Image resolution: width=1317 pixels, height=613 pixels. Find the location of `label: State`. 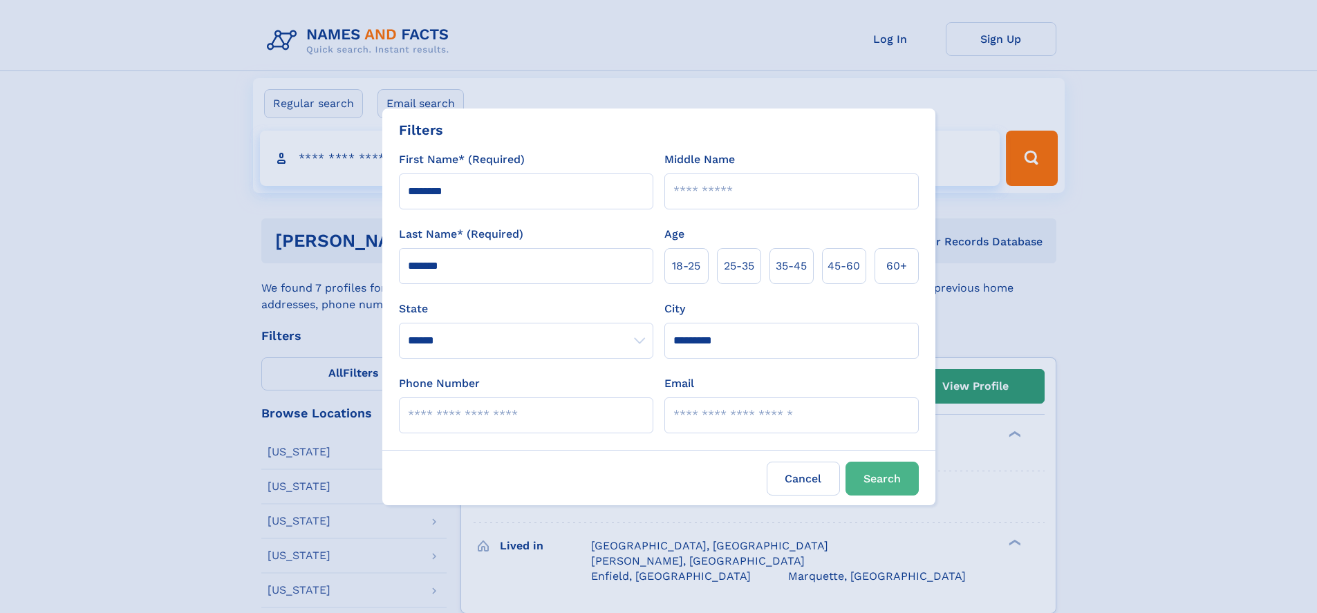

label: State is located at coordinates (526, 309).